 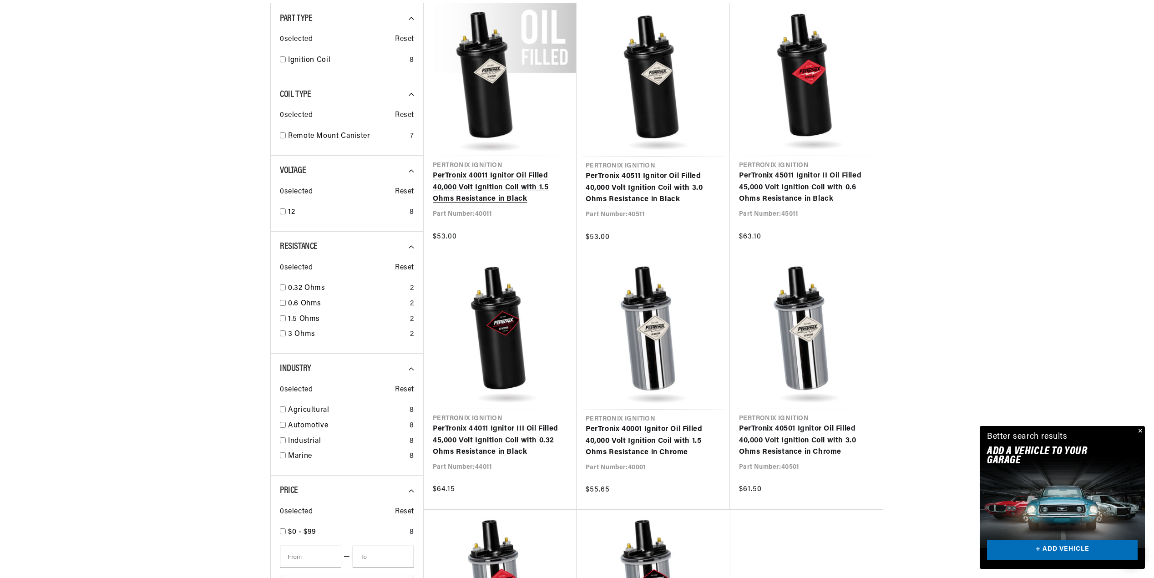 I want to click on span: Price, so click(x=289, y=491).